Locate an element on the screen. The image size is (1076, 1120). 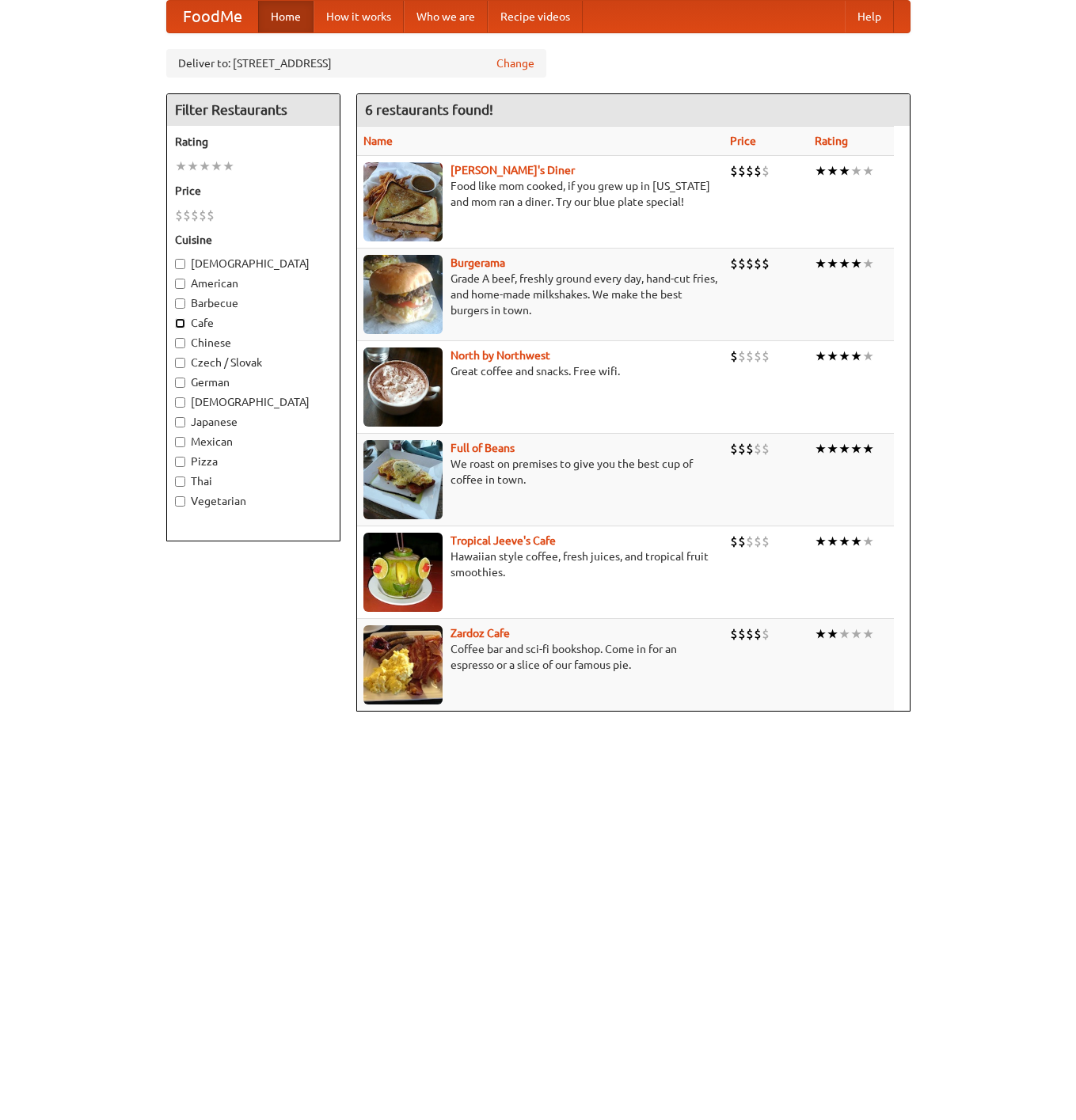
p: We roast on premises to give you the best cup of coffee in town. is located at coordinates (540, 472).